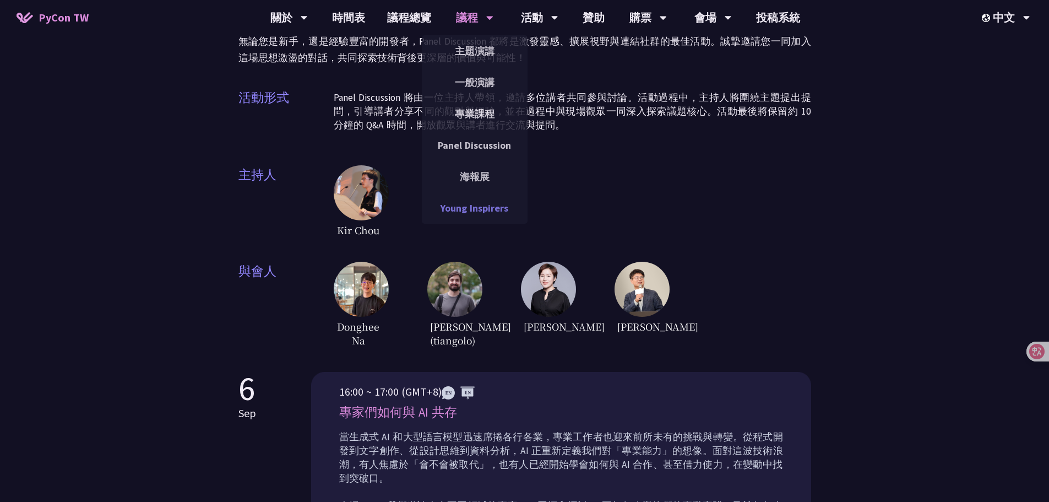 The height and width of the screenshot is (502, 1049). What do you see at coordinates (361, 289) in the screenshot?
I see `img: DongheeNa.093fe47.jpeg` at bounding box center [361, 289].